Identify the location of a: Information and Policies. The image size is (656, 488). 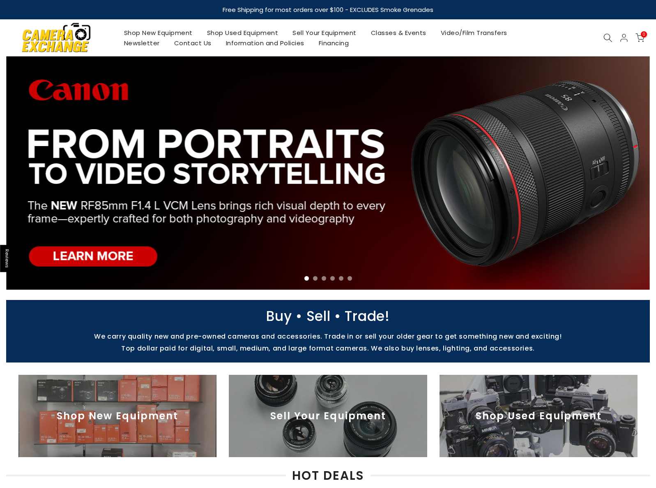
(265, 43).